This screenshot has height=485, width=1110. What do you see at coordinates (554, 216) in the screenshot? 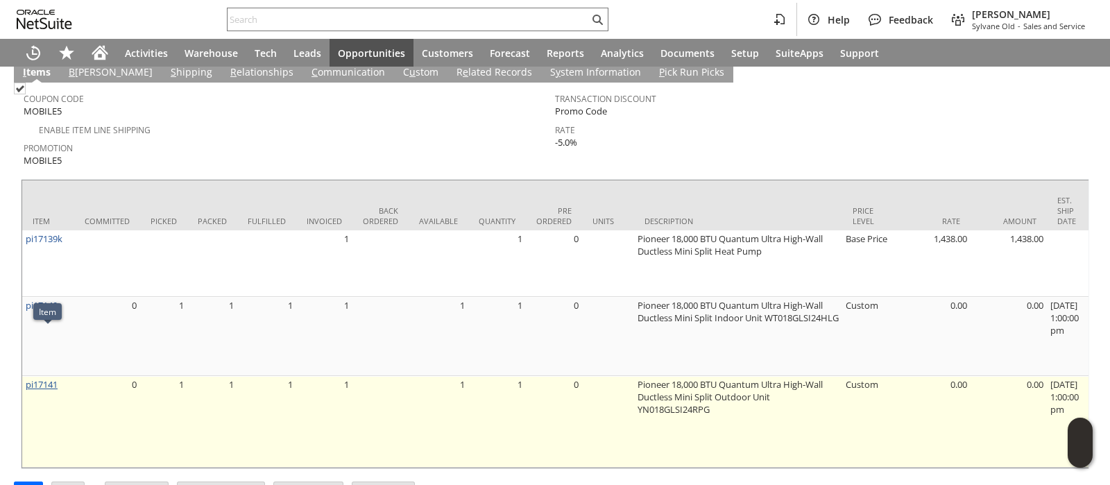
I see `div: Pre Ordered` at bounding box center [554, 216].